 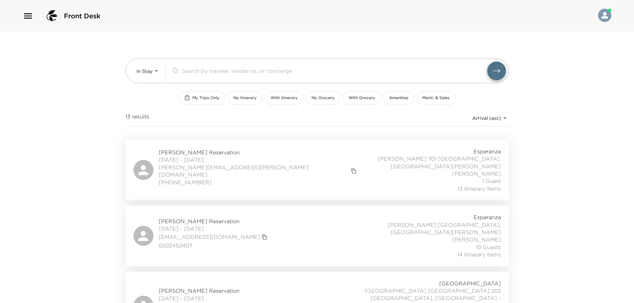 What do you see at coordinates (487, 118) in the screenshot?
I see `span: Arrival (asc)` at bounding box center [487, 118].